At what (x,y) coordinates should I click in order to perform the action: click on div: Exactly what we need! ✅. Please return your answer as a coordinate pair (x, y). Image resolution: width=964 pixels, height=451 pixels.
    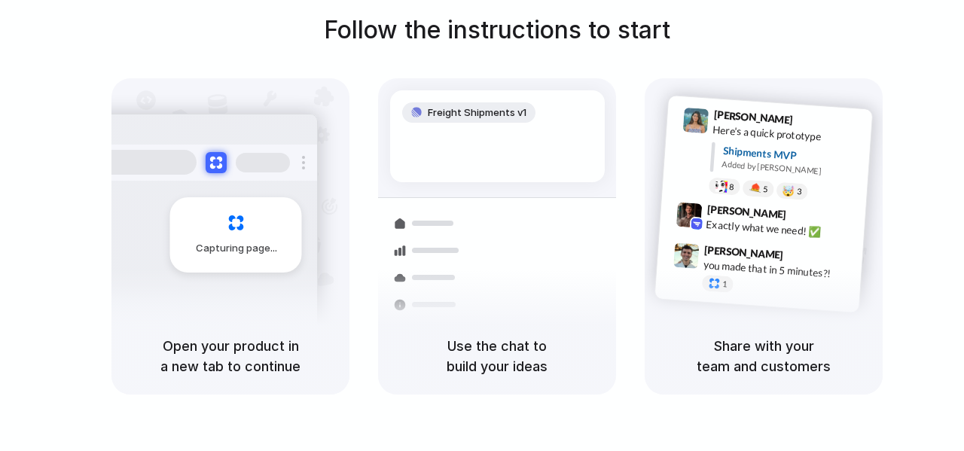
    Looking at the image, I should click on (781, 229).